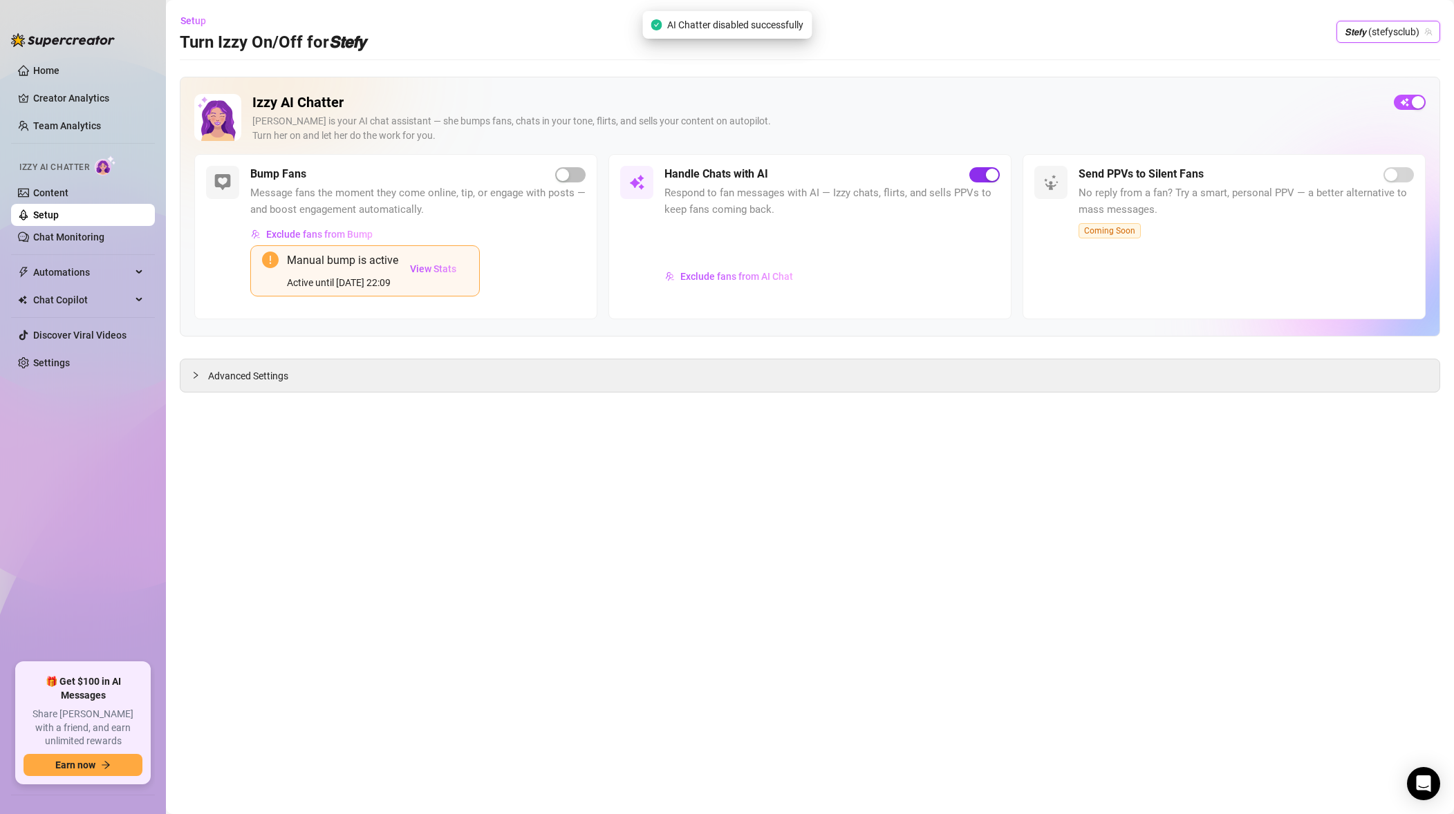  What do you see at coordinates (51, 363) in the screenshot?
I see `a: Settings` at bounding box center [51, 363].